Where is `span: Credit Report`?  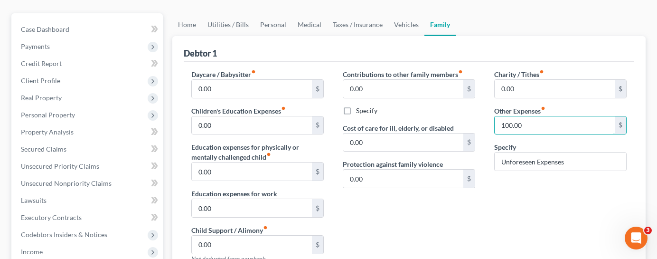 span: Credit Report is located at coordinates (41, 63).